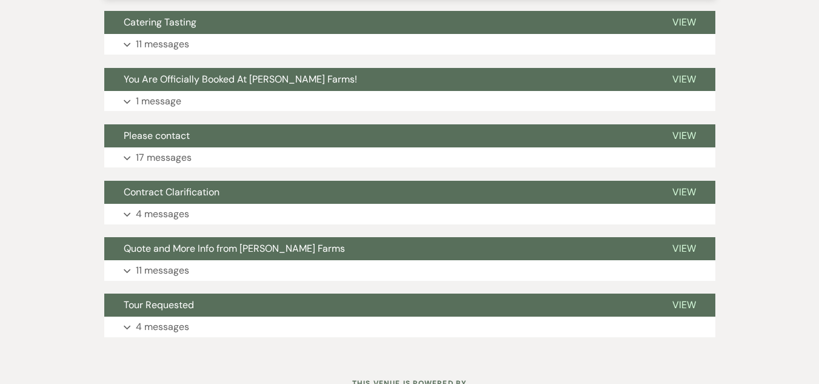 The height and width of the screenshot is (384, 819). I want to click on p: 1 message, so click(158, 101).